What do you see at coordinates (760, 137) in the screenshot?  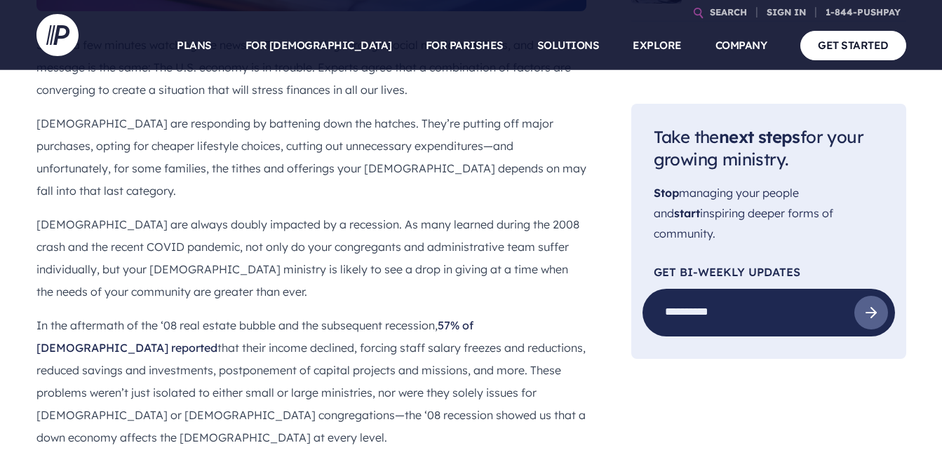 I see `span: next steps` at bounding box center [760, 137].